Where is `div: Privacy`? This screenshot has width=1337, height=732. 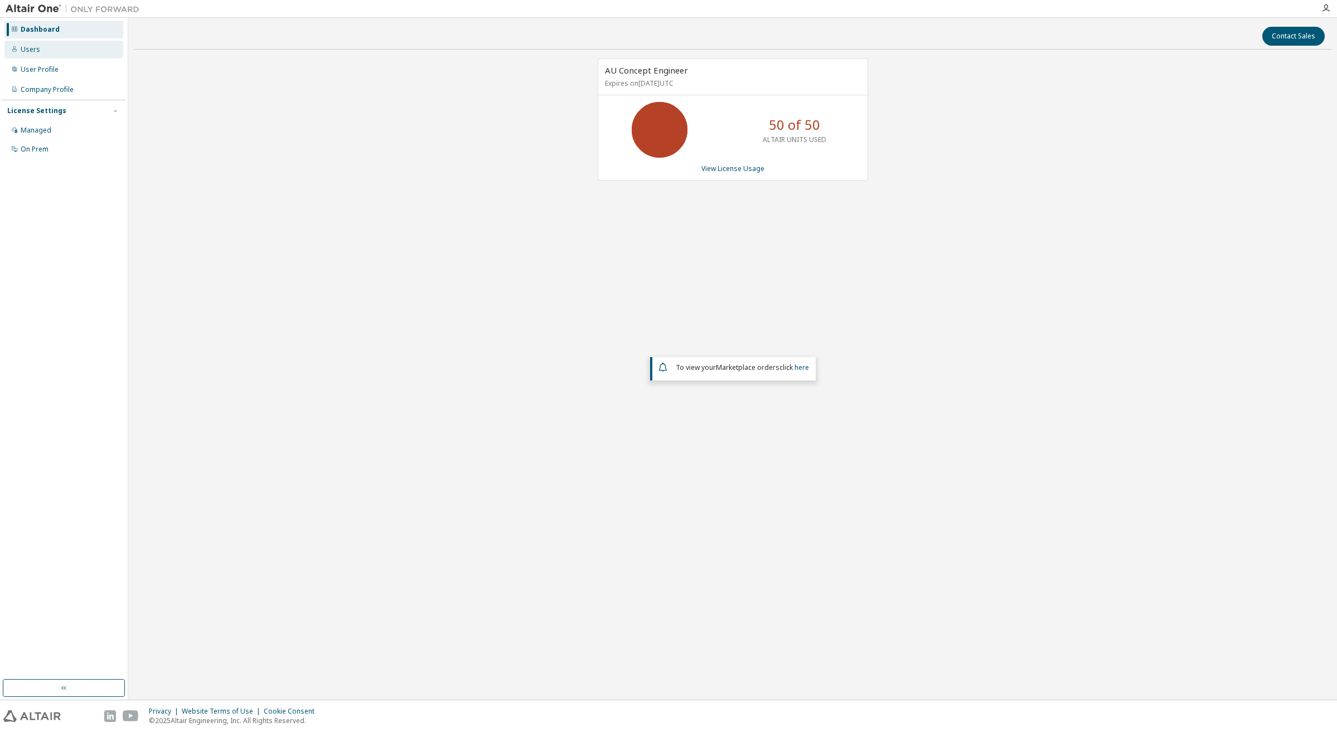
div: Privacy is located at coordinates (165, 712).